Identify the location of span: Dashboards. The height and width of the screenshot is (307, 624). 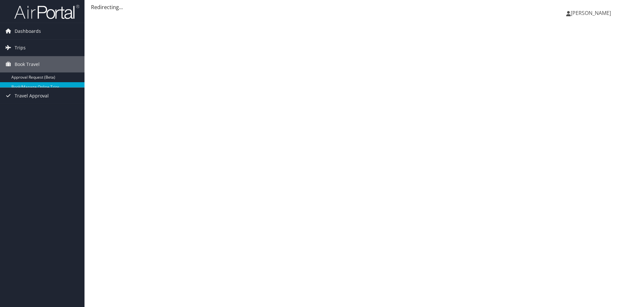
(28, 31).